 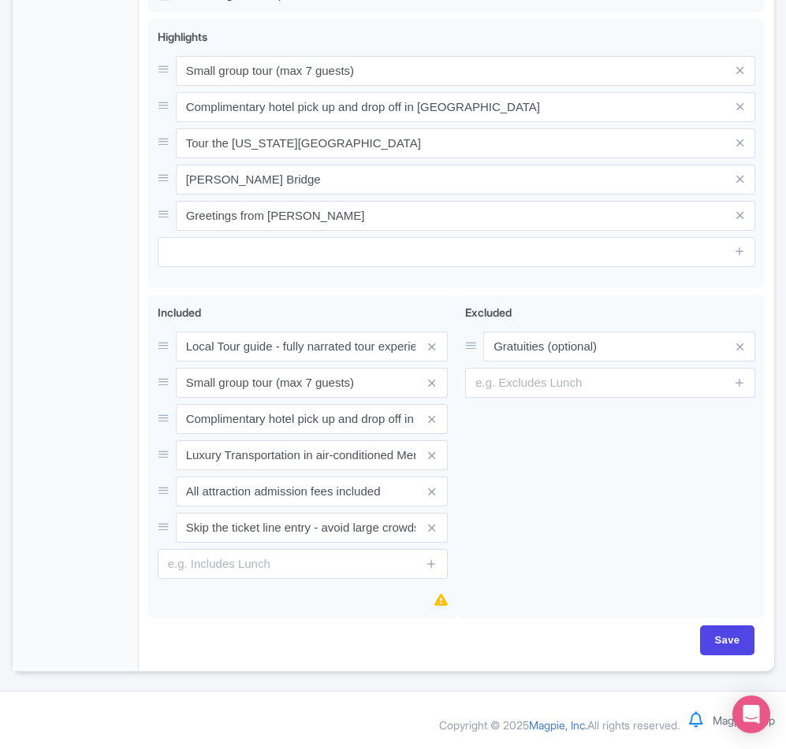 I want to click on span: Magpie, Inc., so click(x=558, y=725).